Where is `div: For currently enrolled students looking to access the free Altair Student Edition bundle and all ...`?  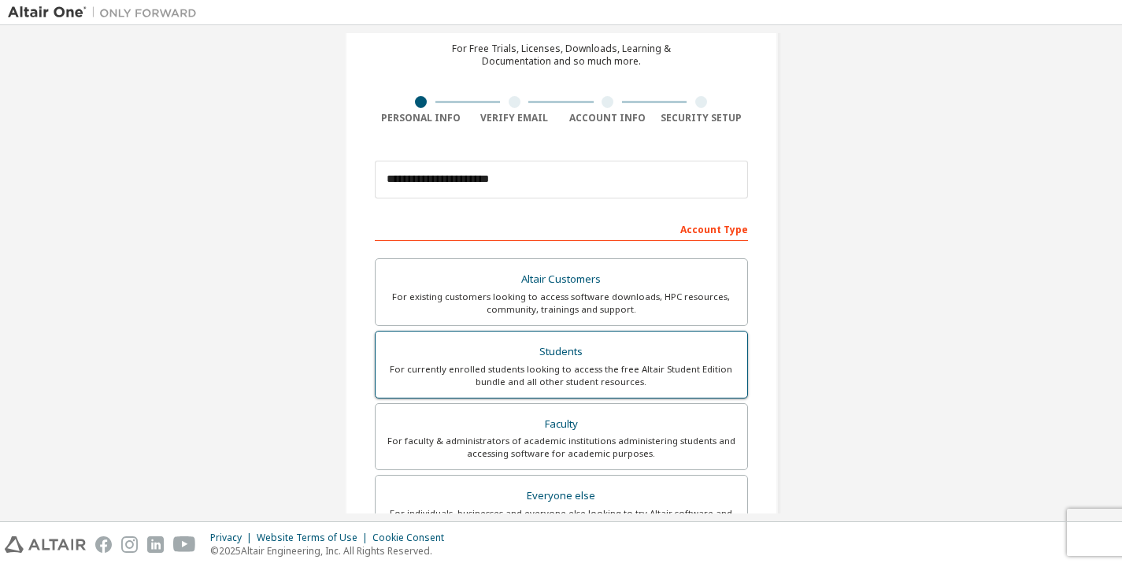 div: For currently enrolled students looking to access the free Altair Student Edition bundle and all ... is located at coordinates (561, 376).